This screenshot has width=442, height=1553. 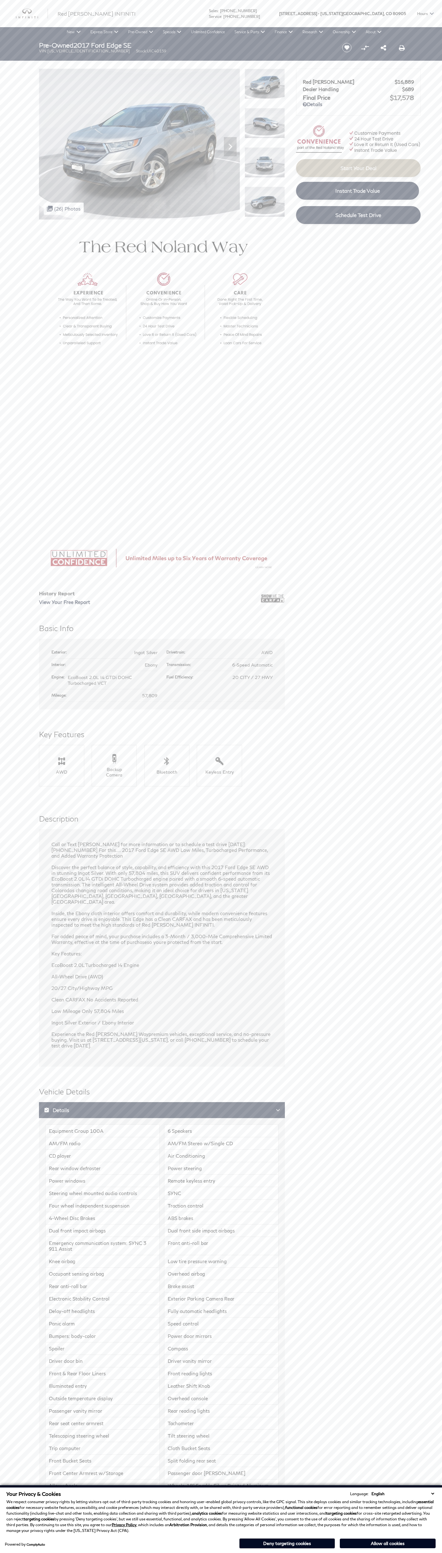 I want to click on span: Final Price, so click(x=346, y=97).